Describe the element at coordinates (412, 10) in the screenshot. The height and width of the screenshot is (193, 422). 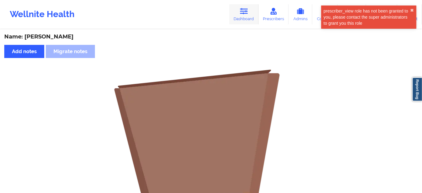
I see `button: close` at that location.